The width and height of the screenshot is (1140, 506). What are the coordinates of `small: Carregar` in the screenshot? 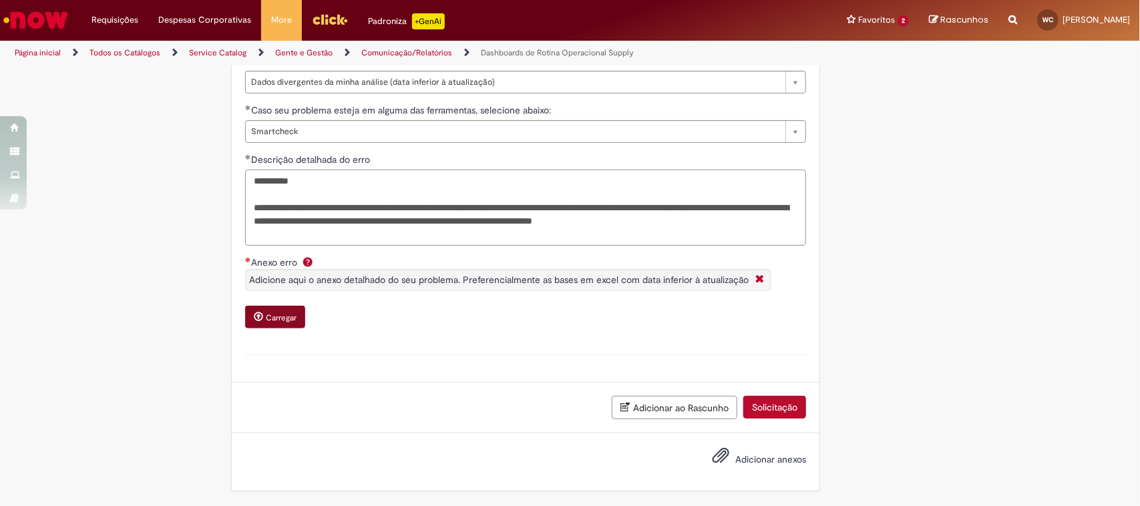 It's located at (281, 318).